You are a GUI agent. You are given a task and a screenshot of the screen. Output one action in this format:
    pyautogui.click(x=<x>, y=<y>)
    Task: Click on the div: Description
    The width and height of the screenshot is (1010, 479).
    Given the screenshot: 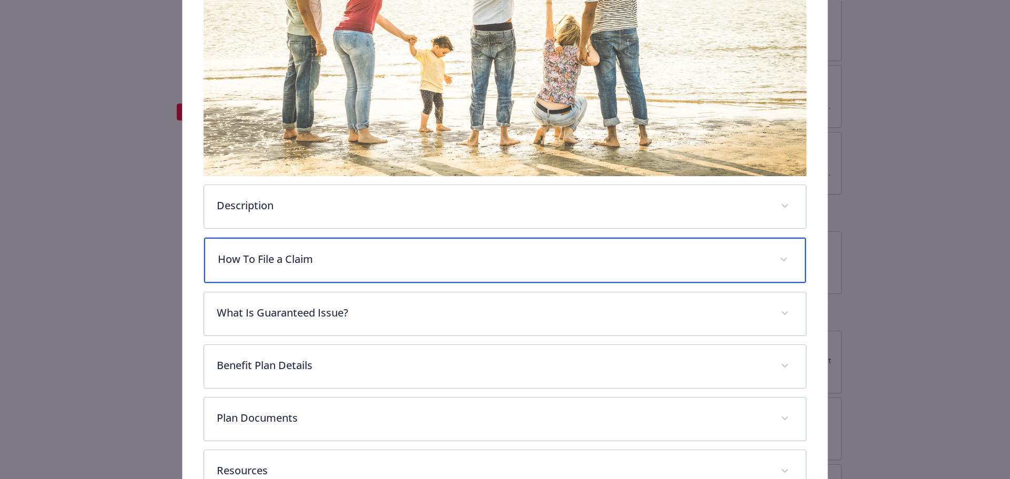 What is the action you would take?
    pyautogui.click(x=505, y=207)
    